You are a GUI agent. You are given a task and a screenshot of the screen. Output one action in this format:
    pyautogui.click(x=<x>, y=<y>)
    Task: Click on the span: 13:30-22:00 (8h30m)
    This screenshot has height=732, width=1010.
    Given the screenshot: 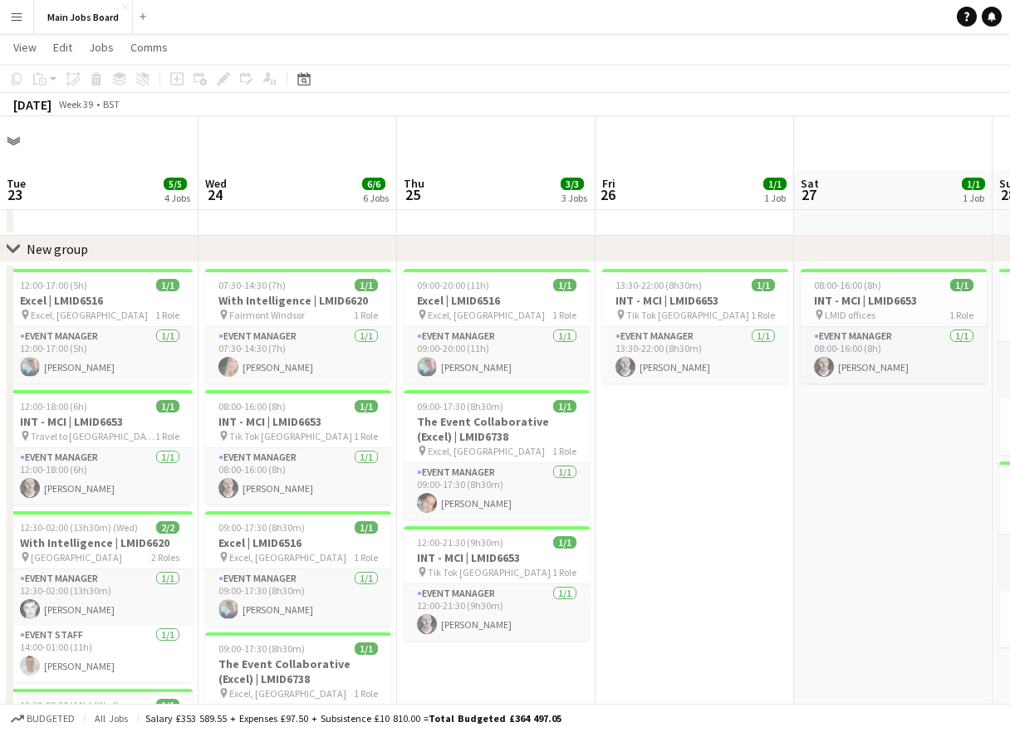 What is the action you would take?
    pyautogui.click(x=659, y=285)
    